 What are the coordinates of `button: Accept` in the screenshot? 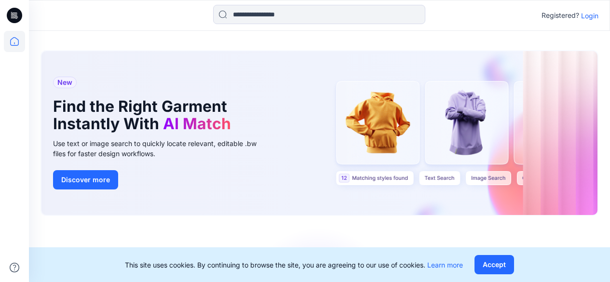 It's located at (494, 265).